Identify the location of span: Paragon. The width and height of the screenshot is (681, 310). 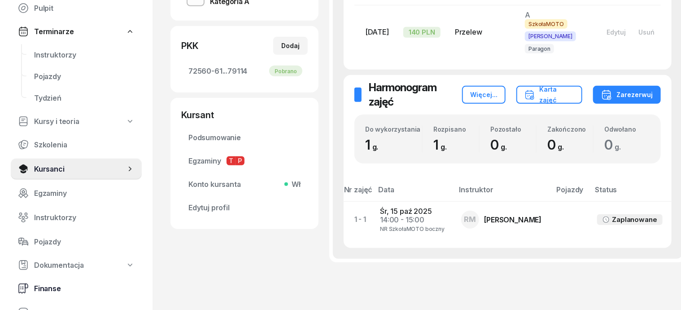
(540, 48).